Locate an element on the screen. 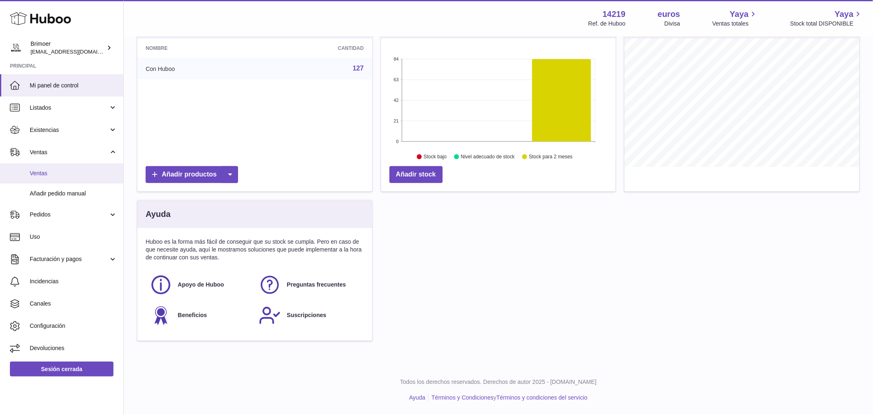 The width and height of the screenshot is (873, 414). a: Ayuda is located at coordinates (417, 398).